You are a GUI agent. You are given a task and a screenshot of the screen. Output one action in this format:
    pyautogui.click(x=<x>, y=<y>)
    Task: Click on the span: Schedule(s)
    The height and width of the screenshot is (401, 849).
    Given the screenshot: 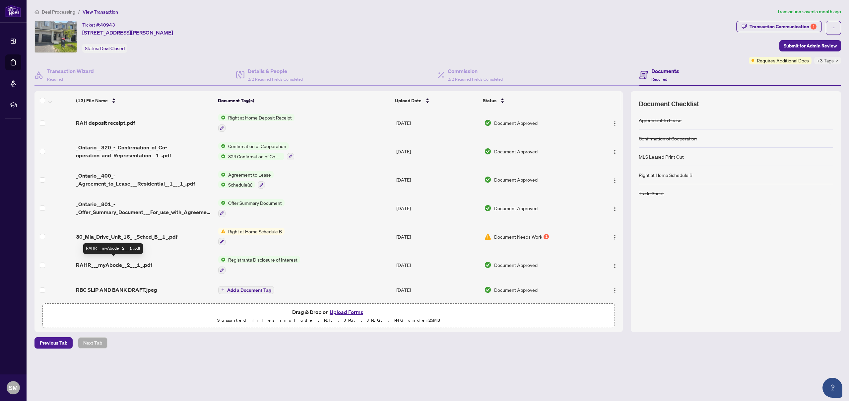 What is the action you would take?
    pyautogui.click(x=240, y=184)
    